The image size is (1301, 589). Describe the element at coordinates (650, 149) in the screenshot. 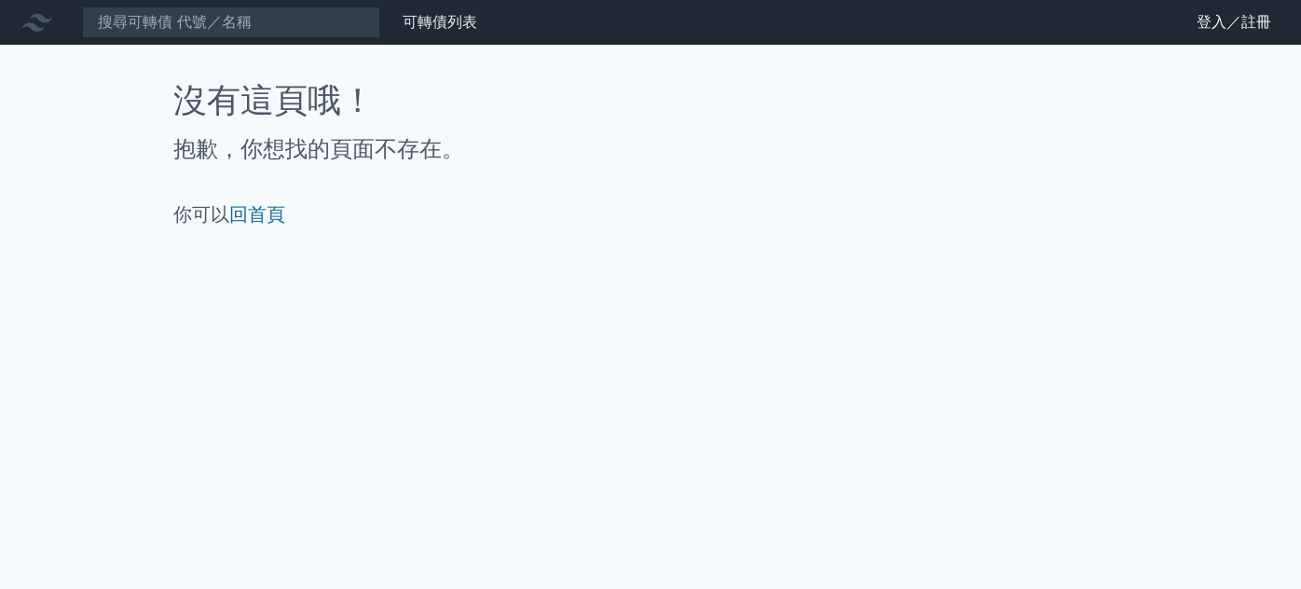

I see `h2: 抱歉，你想找的頁面不存在。` at that location.